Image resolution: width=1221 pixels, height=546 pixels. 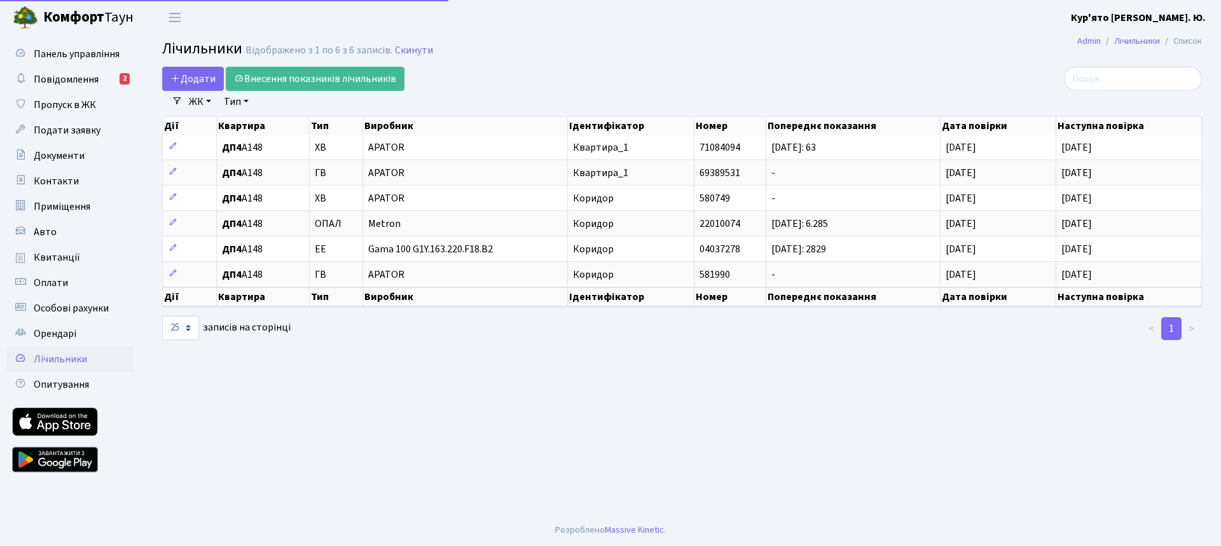 I want to click on span: Повідомлення, so click(x=66, y=80).